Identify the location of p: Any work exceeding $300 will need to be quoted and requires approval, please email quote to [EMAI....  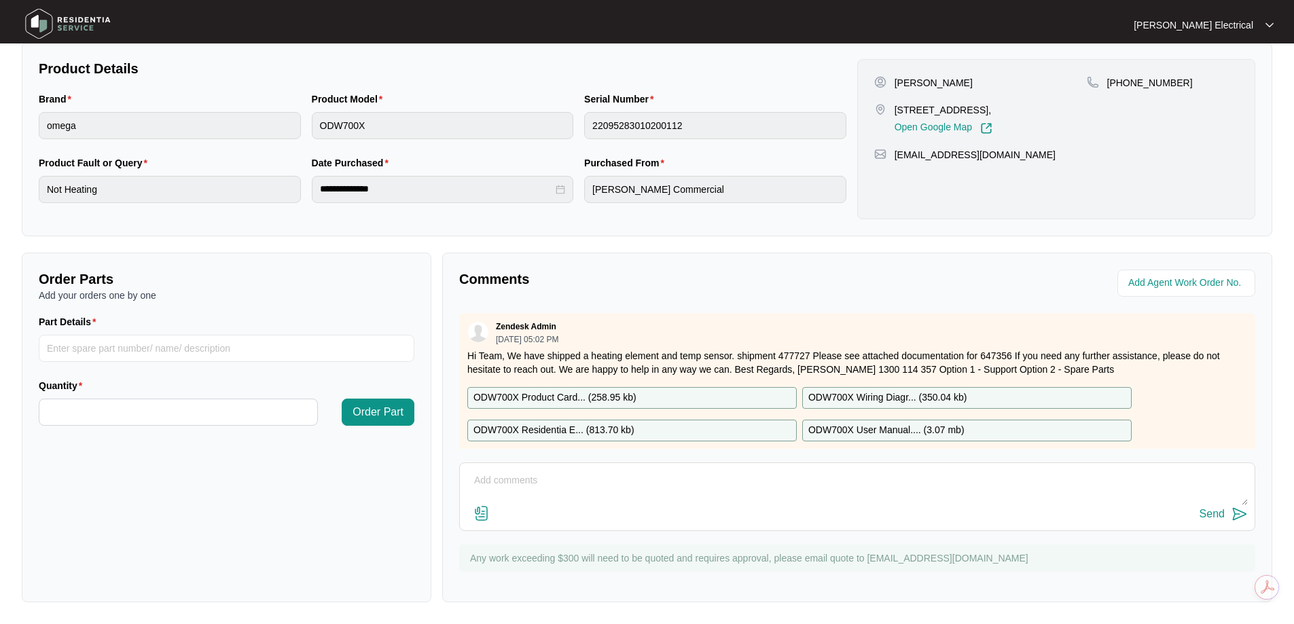
(860, 559).